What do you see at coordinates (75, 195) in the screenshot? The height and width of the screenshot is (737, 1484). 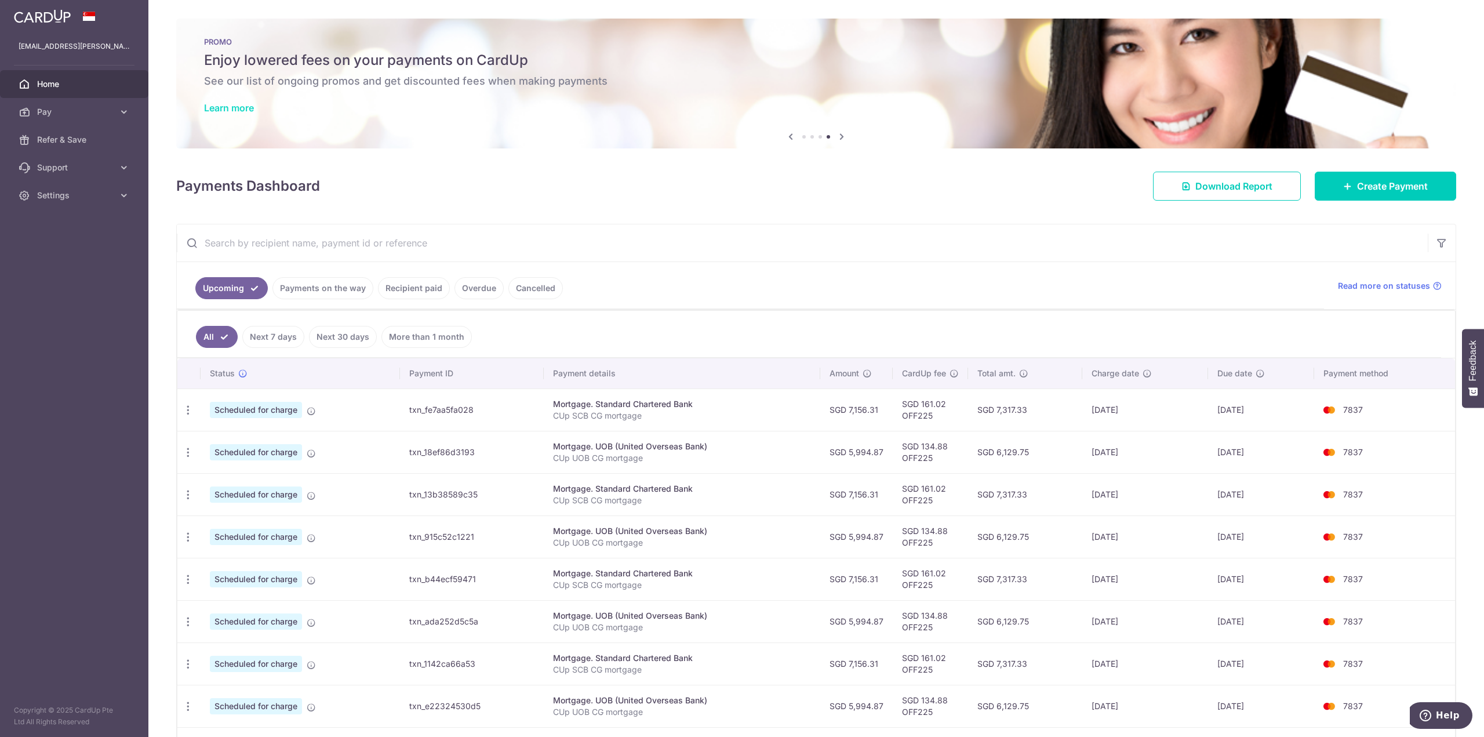 I see `span: Settings` at bounding box center [75, 195].